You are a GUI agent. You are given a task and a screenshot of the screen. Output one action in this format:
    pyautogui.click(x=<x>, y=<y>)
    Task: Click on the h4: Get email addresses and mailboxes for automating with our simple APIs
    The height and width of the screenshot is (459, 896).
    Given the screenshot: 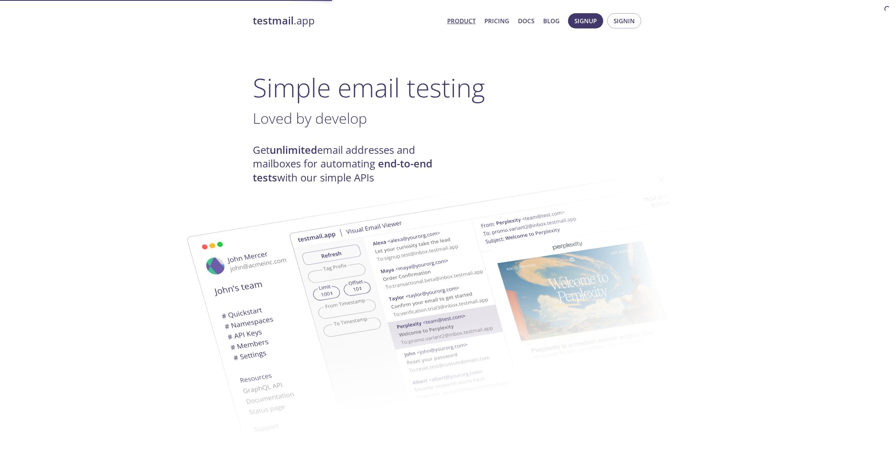 What is the action you would take?
    pyautogui.click(x=351, y=164)
    